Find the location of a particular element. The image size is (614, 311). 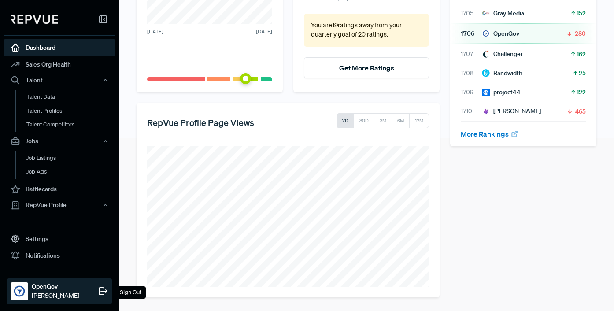

p: You are 19 ratings away from your quarterly goal of 20 ratings . is located at coordinates (367, 30).